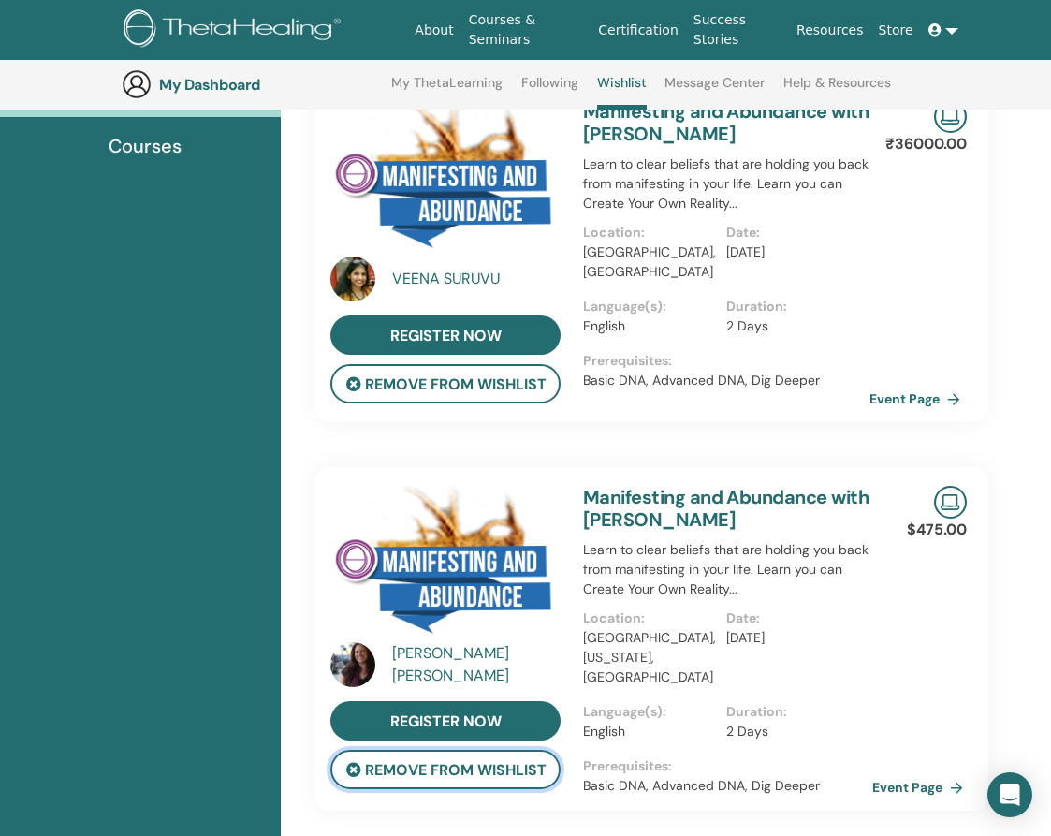 The image size is (1051, 836). Describe the element at coordinates (714, 90) in the screenshot. I see `a: Message Center` at that location.